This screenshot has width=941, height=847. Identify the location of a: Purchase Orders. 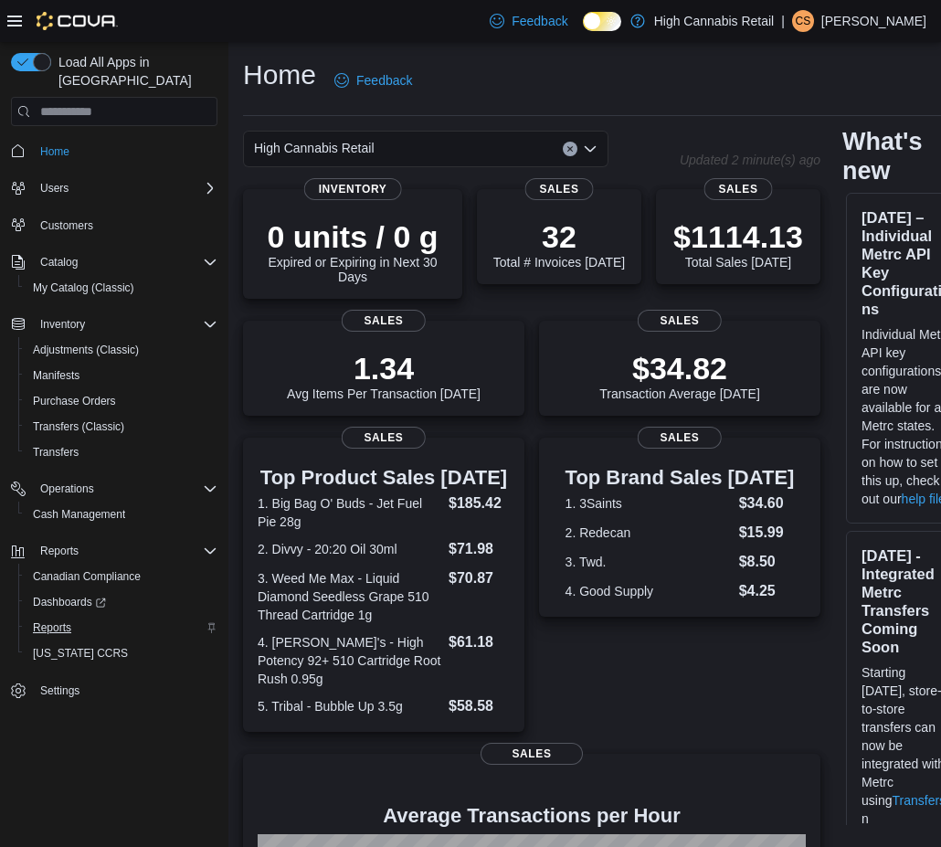
(74, 401).